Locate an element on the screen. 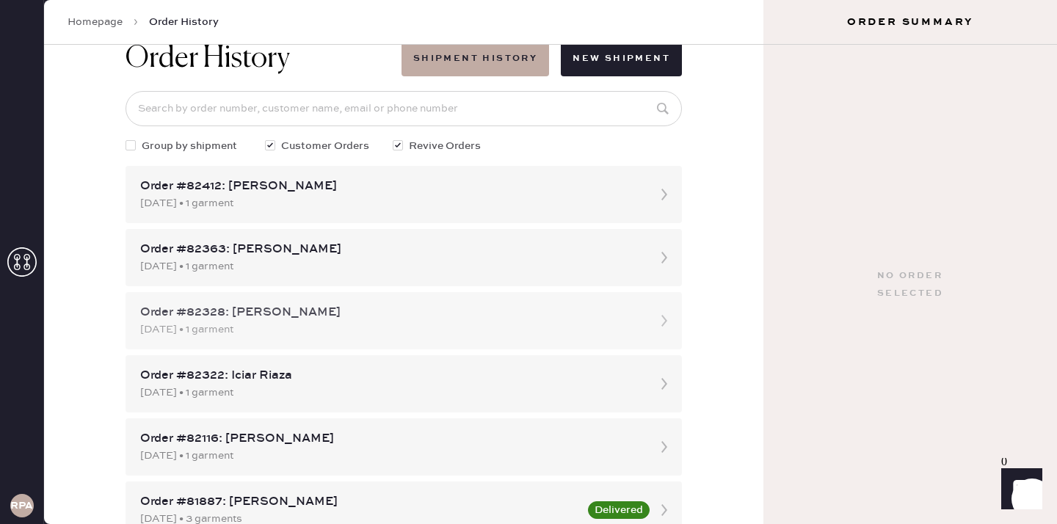  span: Customer Orders is located at coordinates (325, 146).